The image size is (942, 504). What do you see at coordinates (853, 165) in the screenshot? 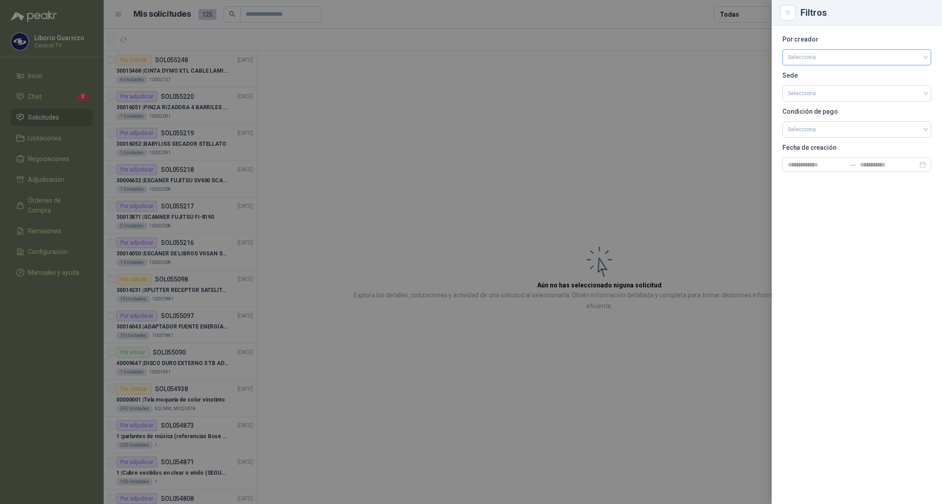
I see `span: to` at bounding box center [853, 165].